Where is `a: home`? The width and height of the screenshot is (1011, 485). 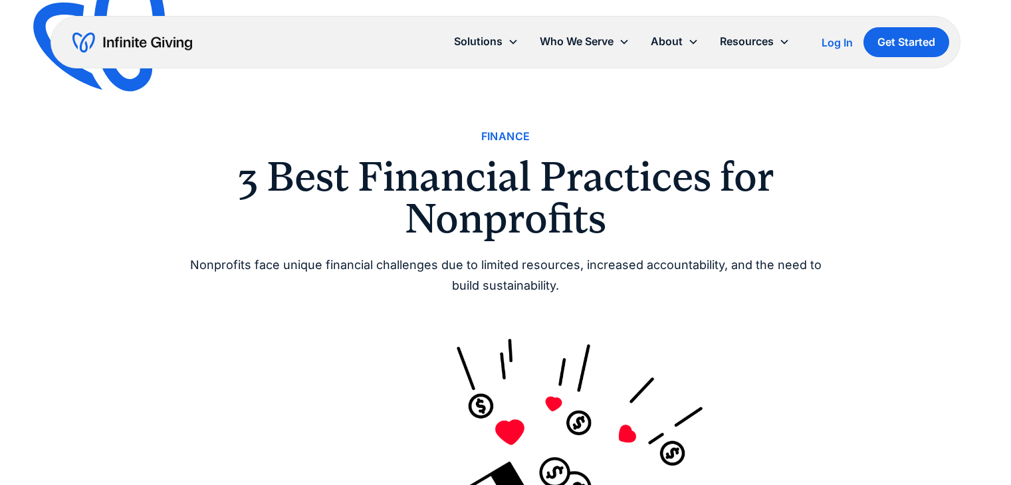 a: home is located at coordinates (132, 43).